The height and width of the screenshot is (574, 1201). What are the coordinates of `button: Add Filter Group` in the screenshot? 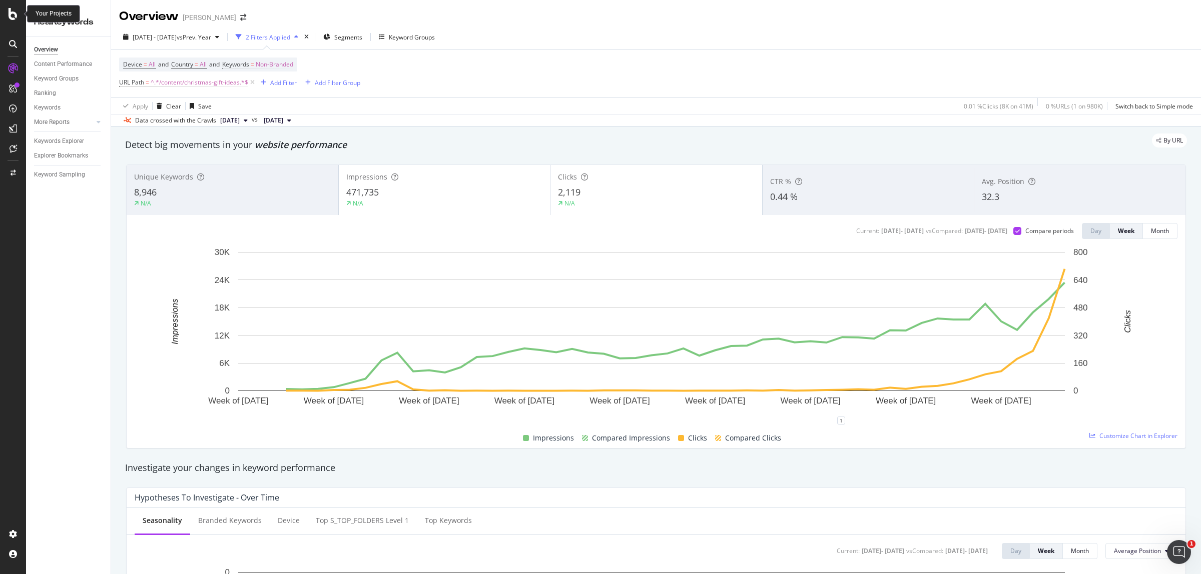 It's located at (331, 83).